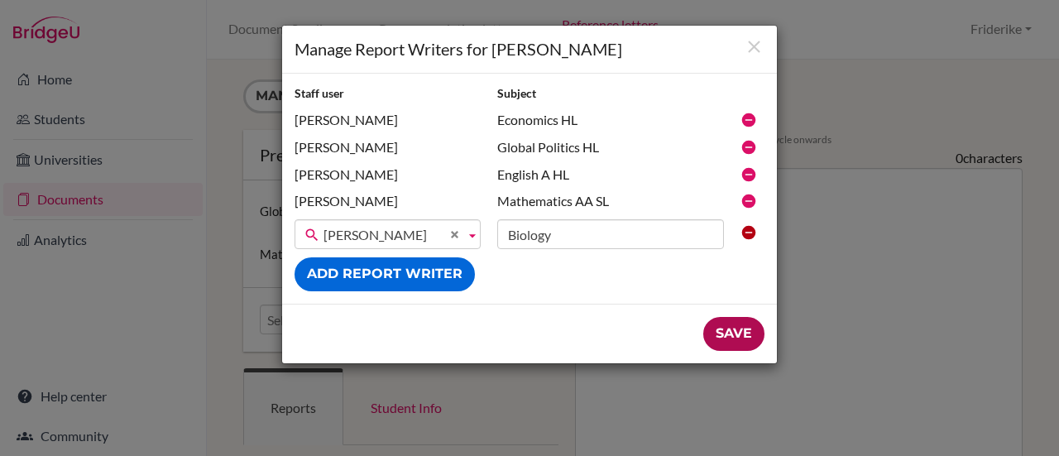  What do you see at coordinates (734, 333) in the screenshot?
I see `input: Save` at bounding box center [734, 333].